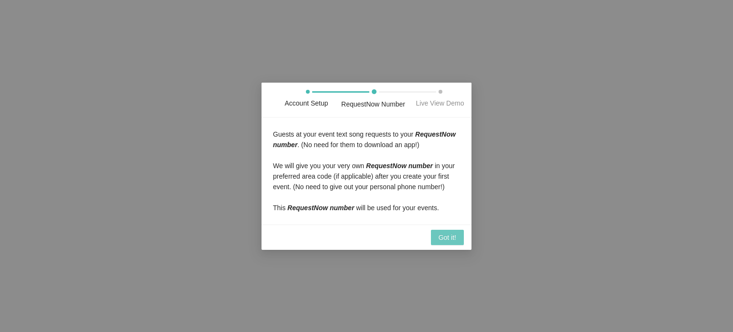 The height and width of the screenshot is (332, 733). I want to click on button: Got it!, so click(447, 237).